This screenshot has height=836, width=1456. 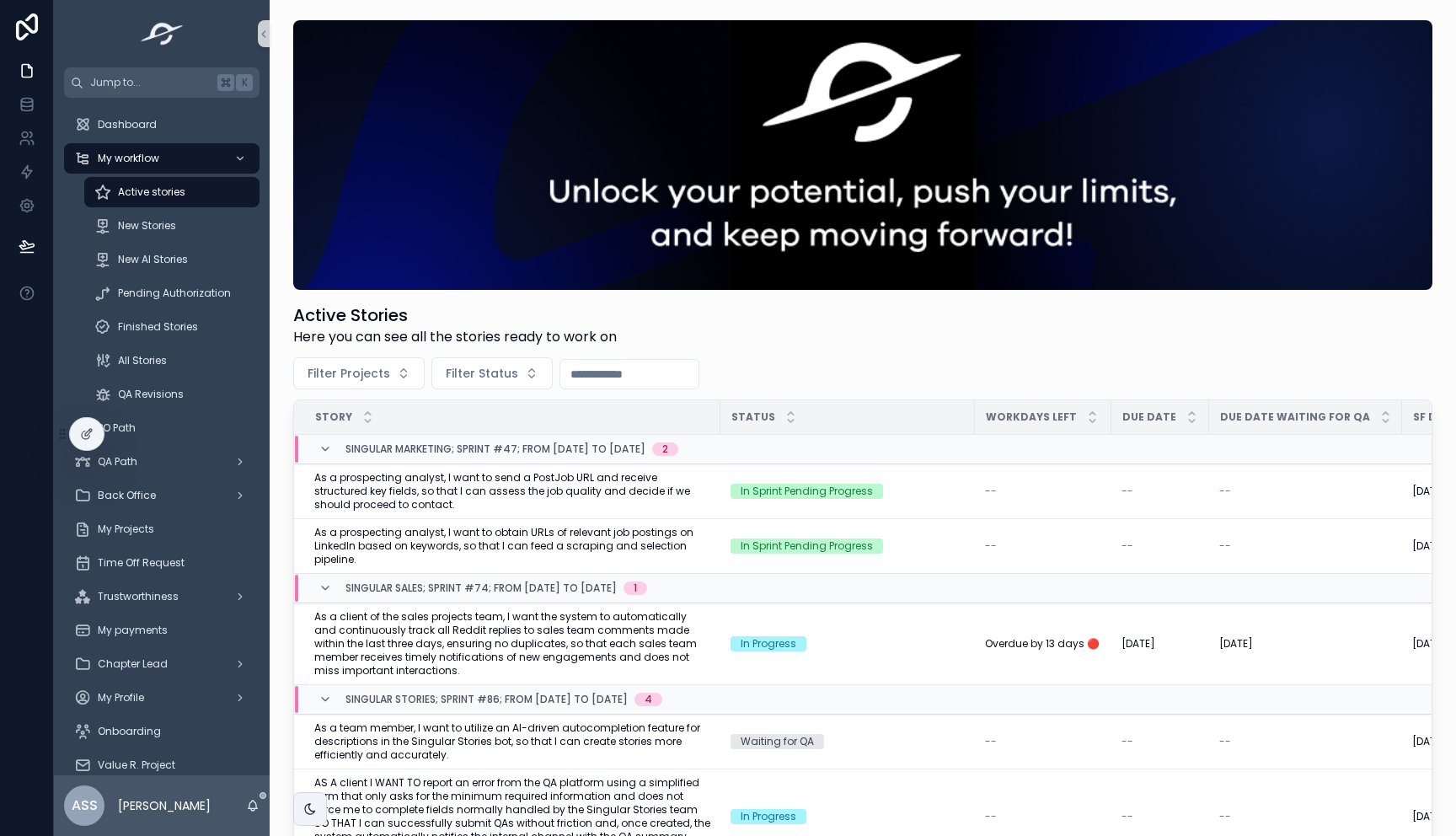 I want to click on a: Active stories, so click(x=172, y=192).